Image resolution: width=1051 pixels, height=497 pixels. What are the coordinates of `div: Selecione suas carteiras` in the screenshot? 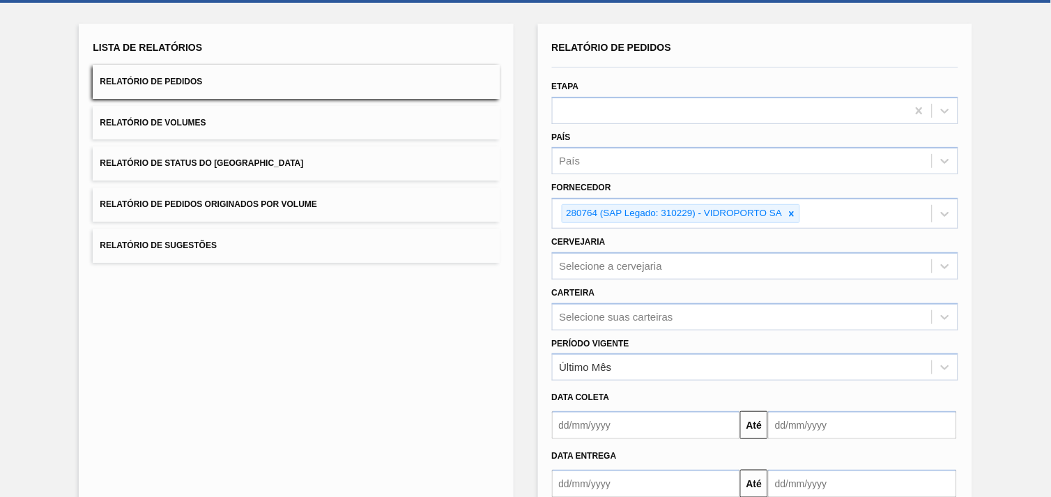 It's located at (616, 316).